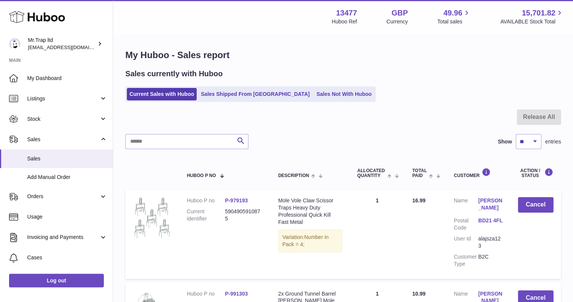 This screenshot has height=302, width=573. What do you see at coordinates (536, 173) in the screenshot?
I see `div: Action / Status` at bounding box center [536, 173].